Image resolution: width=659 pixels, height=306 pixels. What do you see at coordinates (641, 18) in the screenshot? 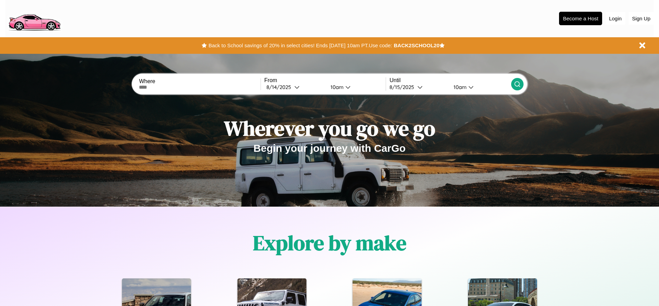
I see `button: Sign Up` at bounding box center [641, 18].